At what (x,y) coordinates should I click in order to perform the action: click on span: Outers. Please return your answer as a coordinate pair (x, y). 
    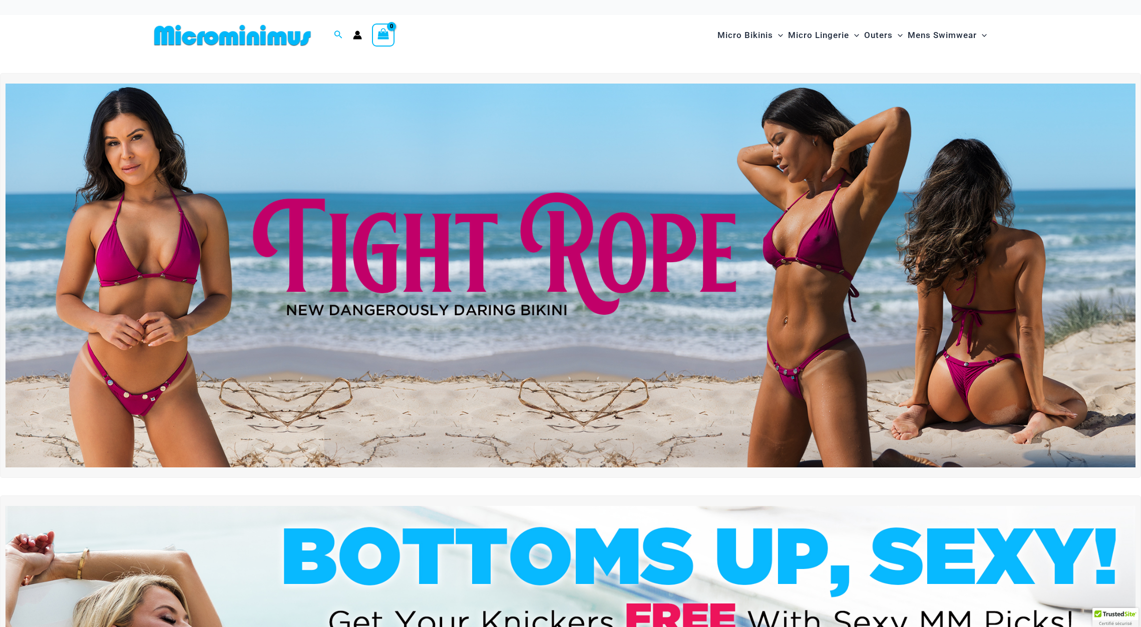
    Looking at the image, I should click on (878, 35).